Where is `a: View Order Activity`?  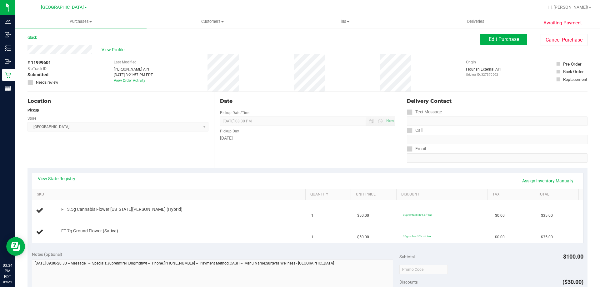
a: View Order Activity is located at coordinates (129, 81).